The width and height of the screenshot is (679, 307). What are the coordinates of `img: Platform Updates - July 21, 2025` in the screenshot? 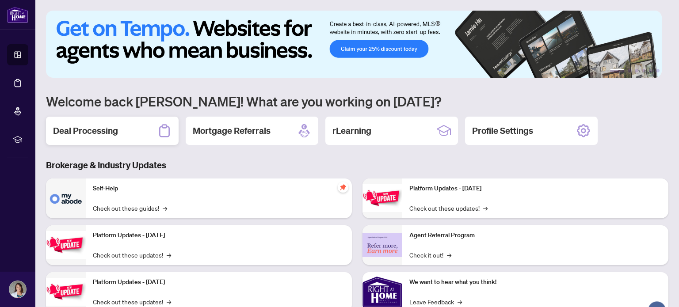 It's located at (66, 292).